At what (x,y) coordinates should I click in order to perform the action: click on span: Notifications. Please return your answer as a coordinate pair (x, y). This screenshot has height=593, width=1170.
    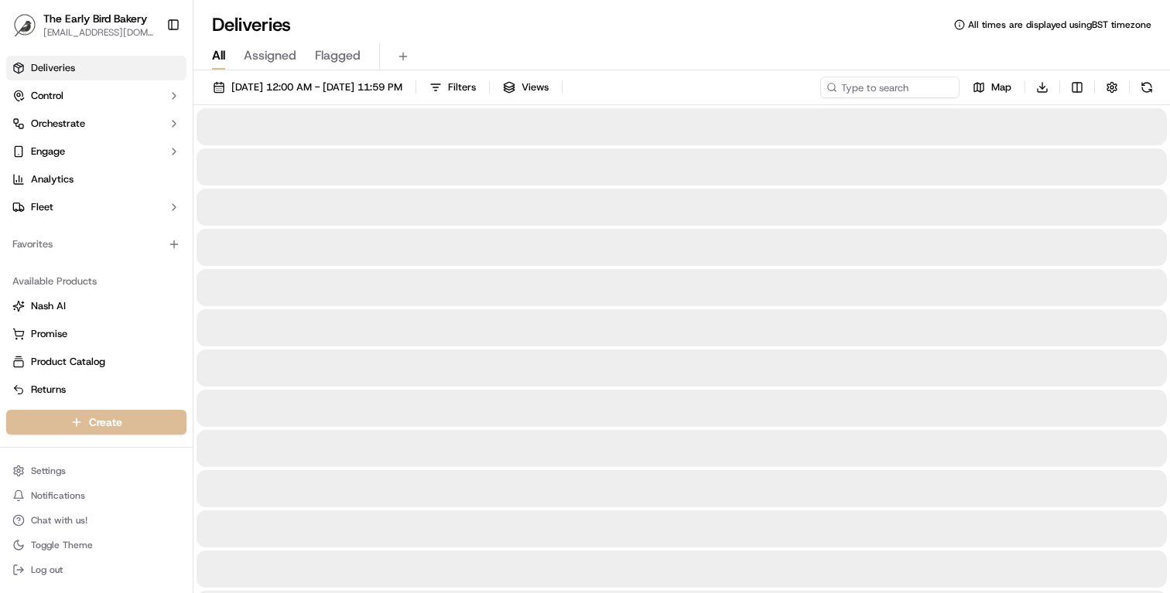
    Looking at the image, I should click on (58, 496).